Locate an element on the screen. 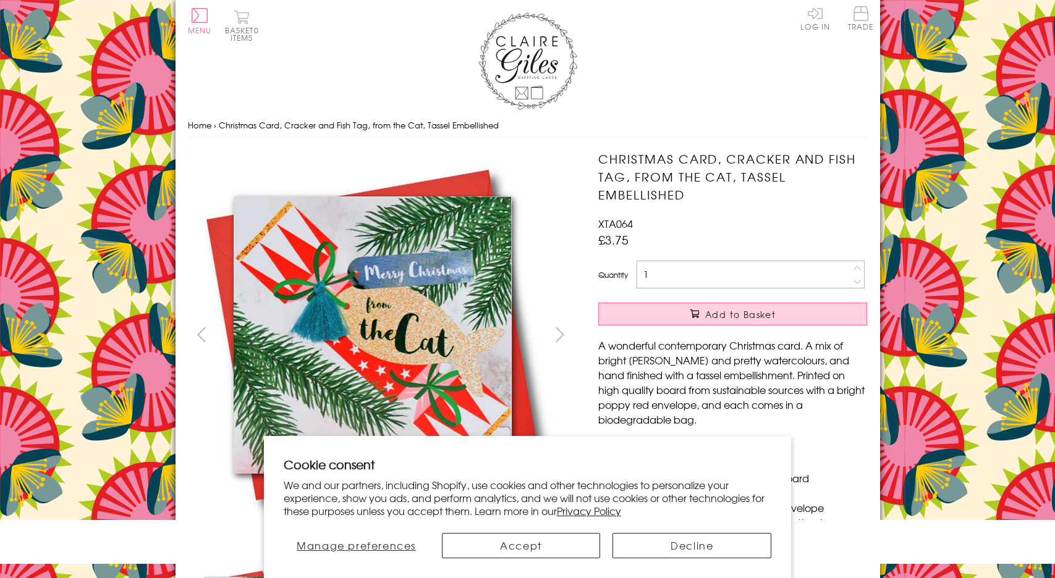 The image size is (1055, 578). h1: Christmas Card, Cracker and Fish Tag, from the Cat, Tassel Embellished is located at coordinates (732, 177).